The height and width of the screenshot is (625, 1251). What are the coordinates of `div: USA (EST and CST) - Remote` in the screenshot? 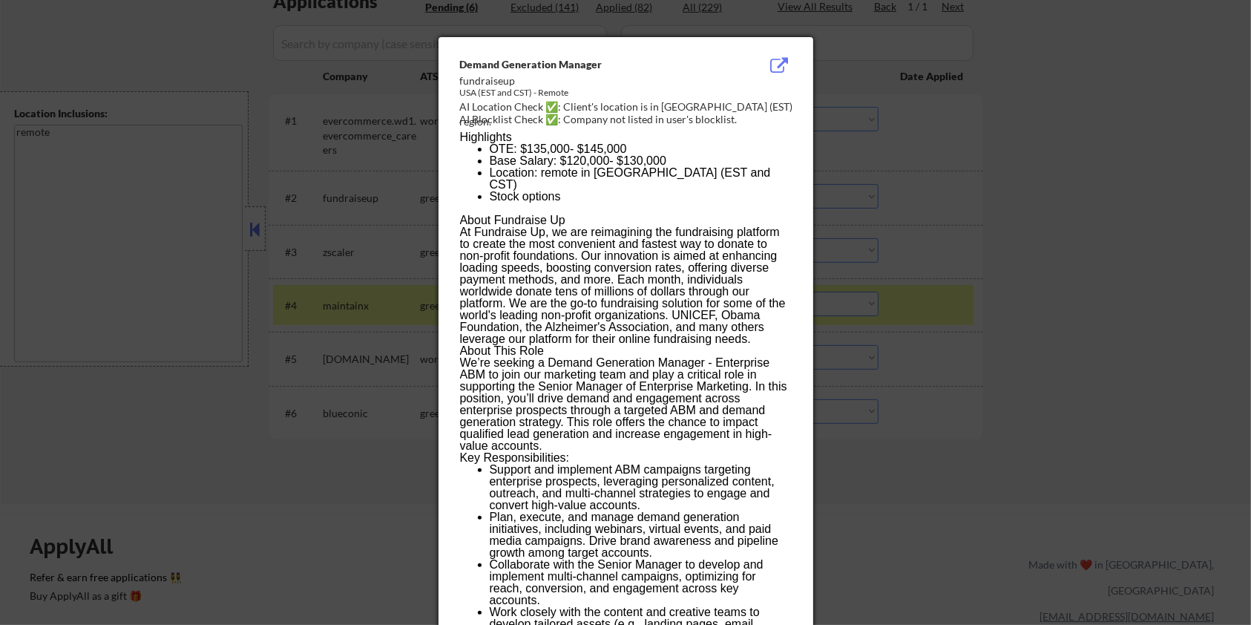 It's located at (589, 93).